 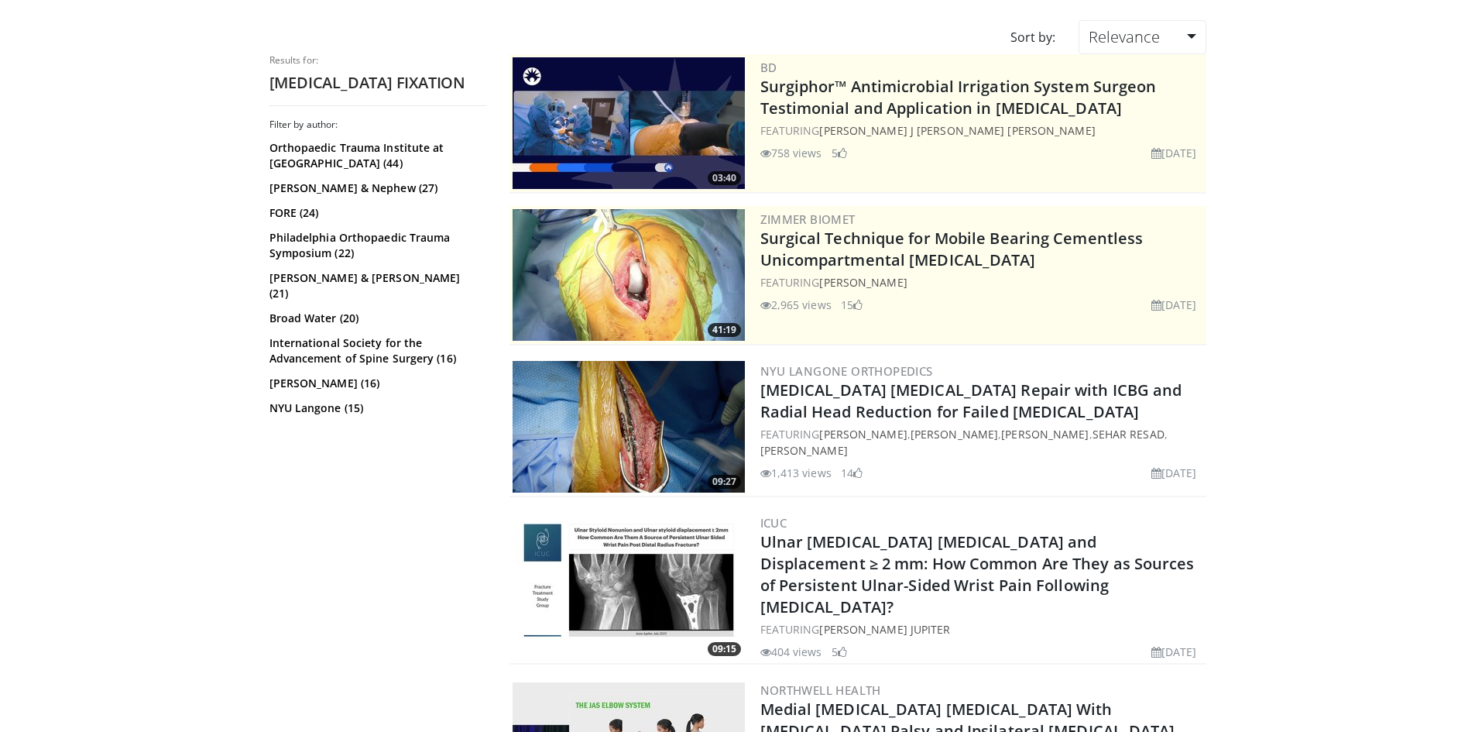 I want to click on span: 09:27, so click(x=724, y=482).